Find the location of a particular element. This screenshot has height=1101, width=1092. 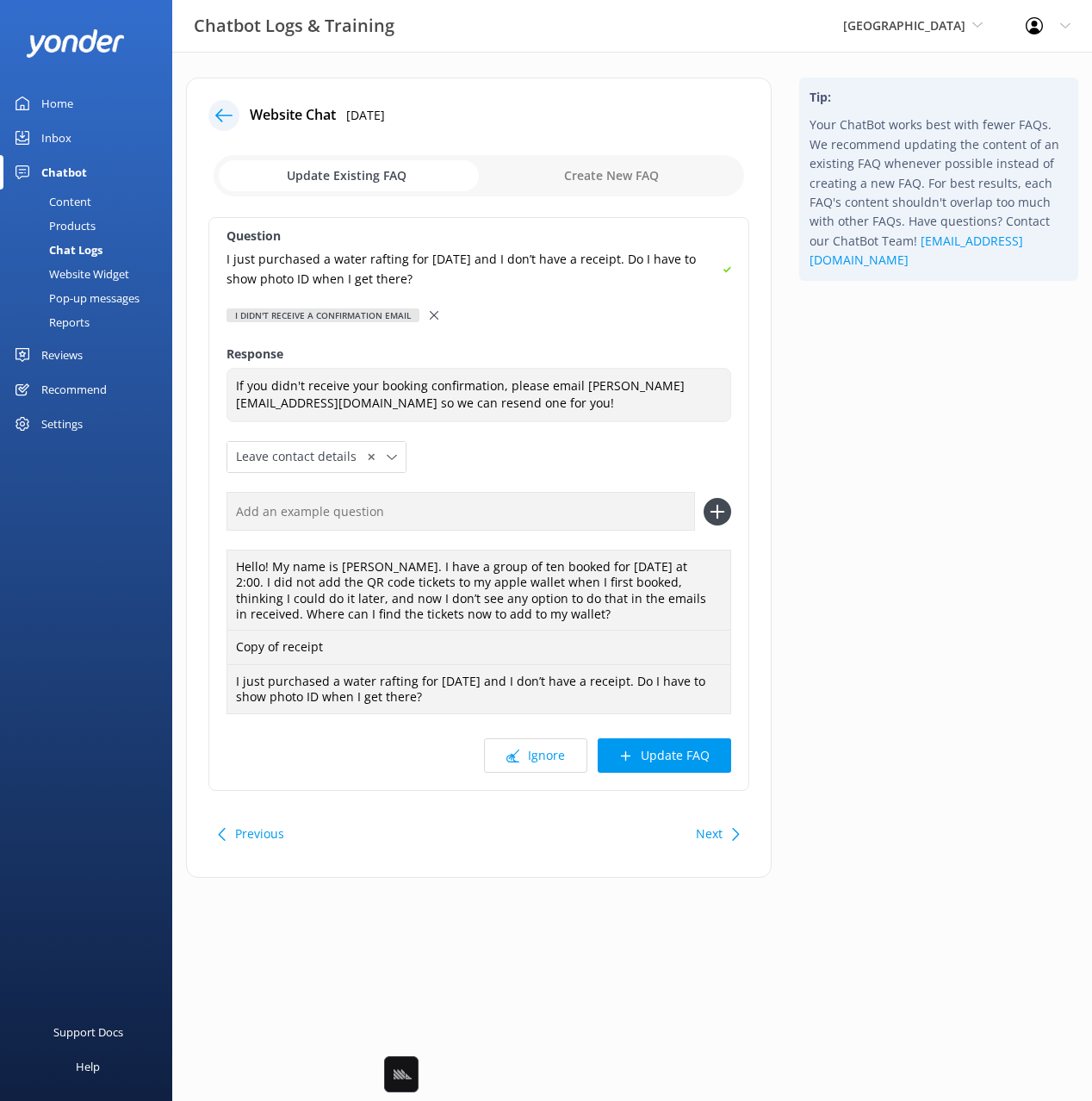

div: Support Docs is located at coordinates (88, 1032).